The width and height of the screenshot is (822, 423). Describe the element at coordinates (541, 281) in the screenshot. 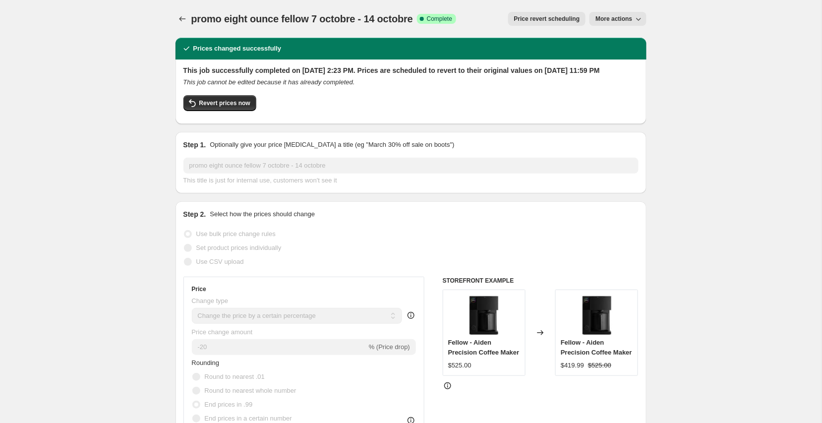

I see `h6: STOREFRONT EXAMPLE` at that location.